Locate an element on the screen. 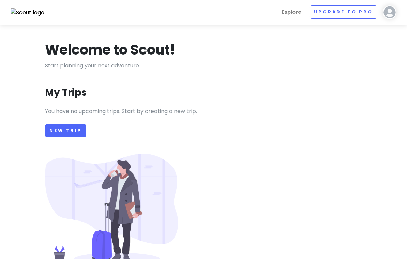  a: Explore is located at coordinates (292, 12).